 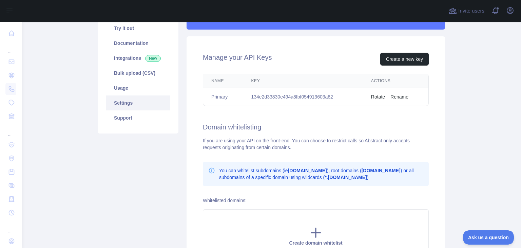 What do you see at coordinates (138, 58) in the screenshot?
I see `a: Integrations New` at bounding box center [138, 58].